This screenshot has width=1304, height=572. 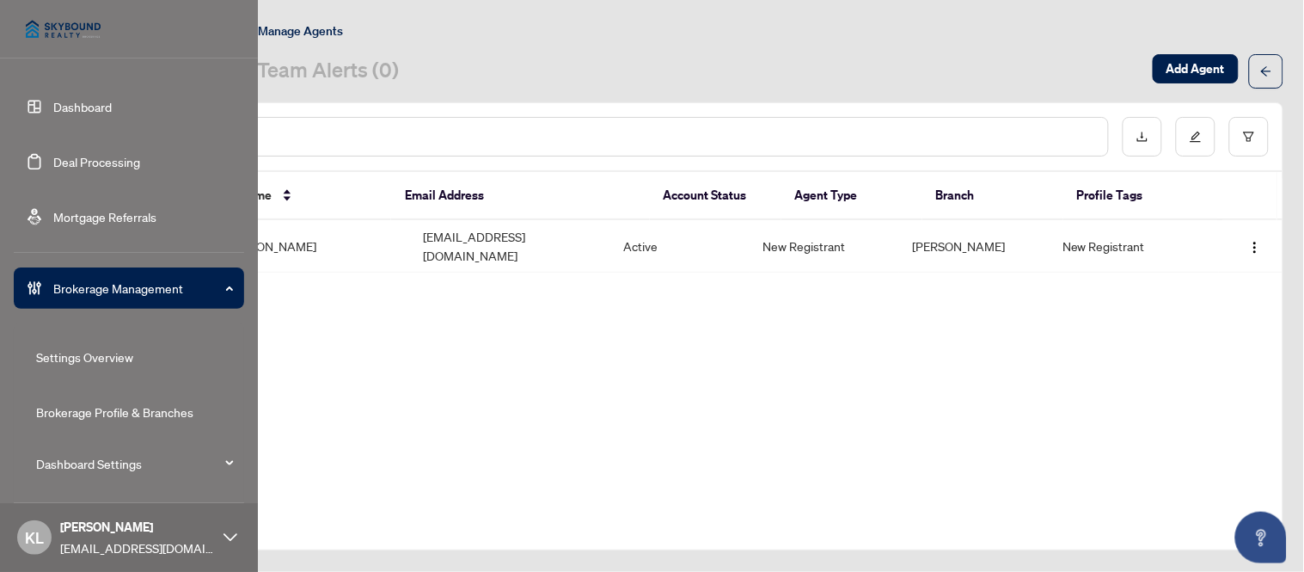 I want to click on img: Logo, so click(x=1255, y=248).